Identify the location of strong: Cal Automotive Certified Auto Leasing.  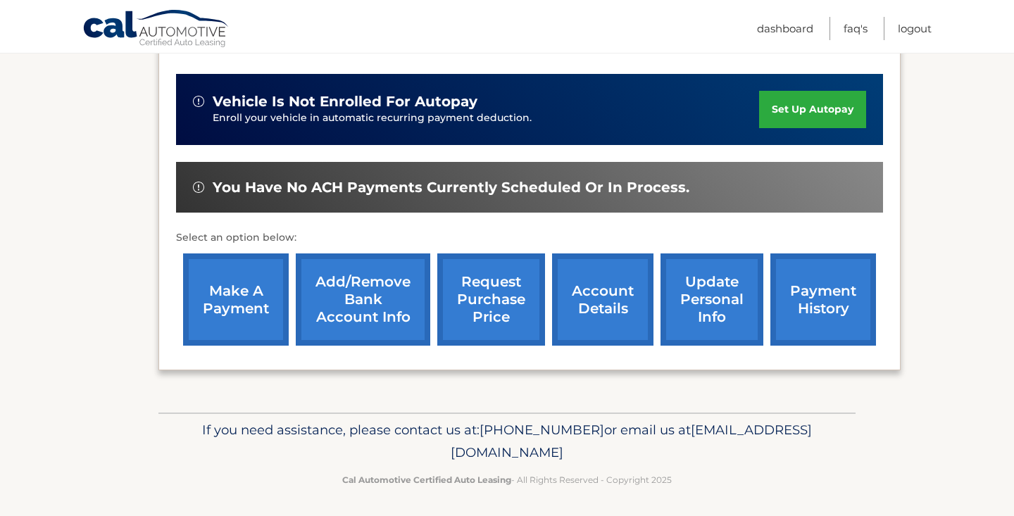
(427, 480).